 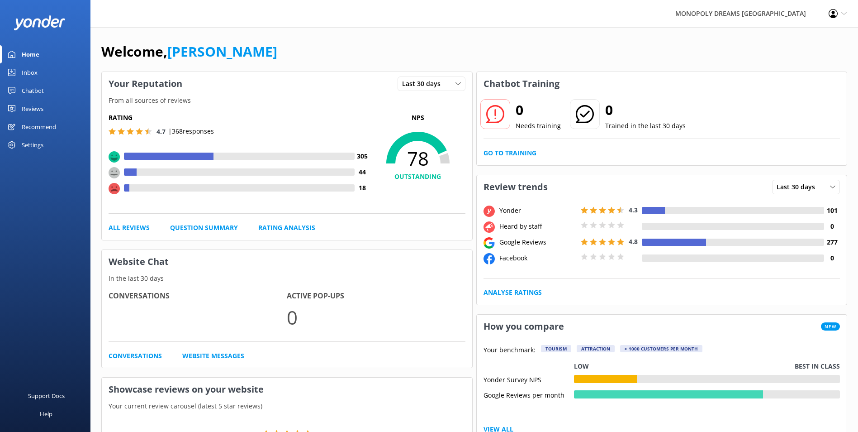 I want to click on h4: Conversations, so click(x=198, y=296).